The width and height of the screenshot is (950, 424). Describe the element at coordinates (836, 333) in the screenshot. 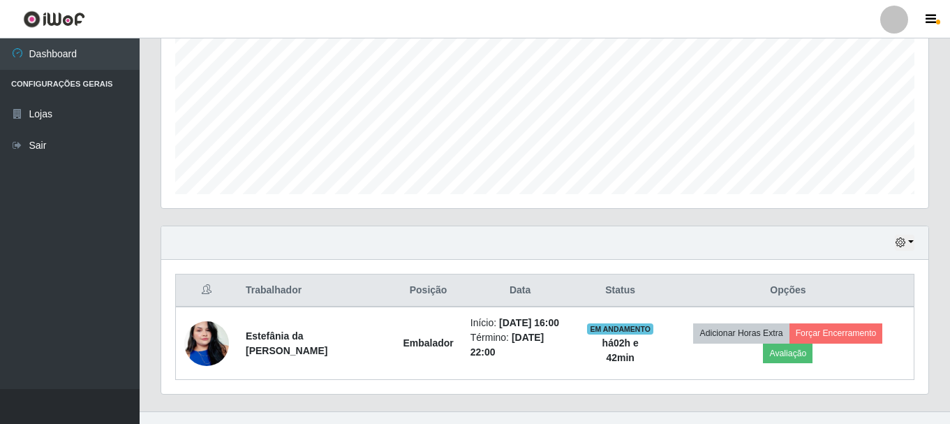

I see `button: Forçar Encerramento` at that location.